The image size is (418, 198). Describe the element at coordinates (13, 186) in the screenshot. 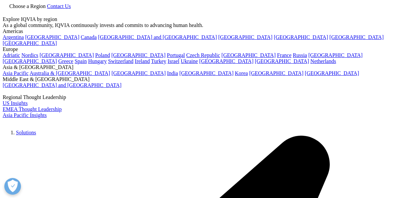

I see `button: Open Preferences` at that location.